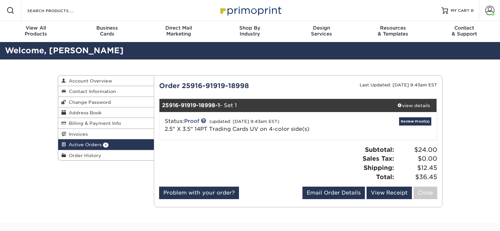  I want to click on span: $0.00, so click(417, 159).